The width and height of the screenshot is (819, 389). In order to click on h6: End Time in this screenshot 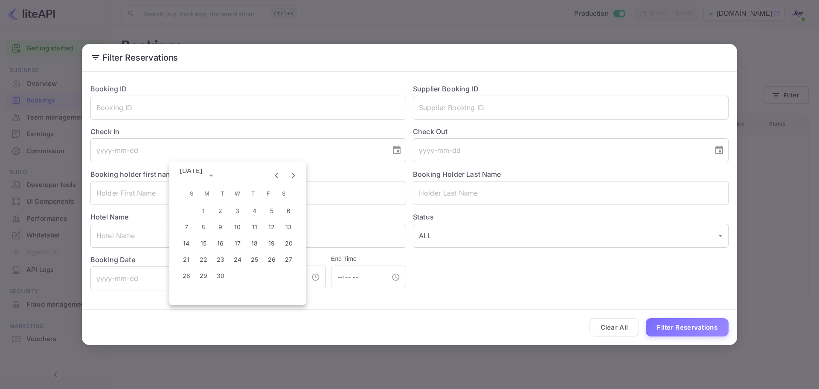, I will do `click(369, 259)`.